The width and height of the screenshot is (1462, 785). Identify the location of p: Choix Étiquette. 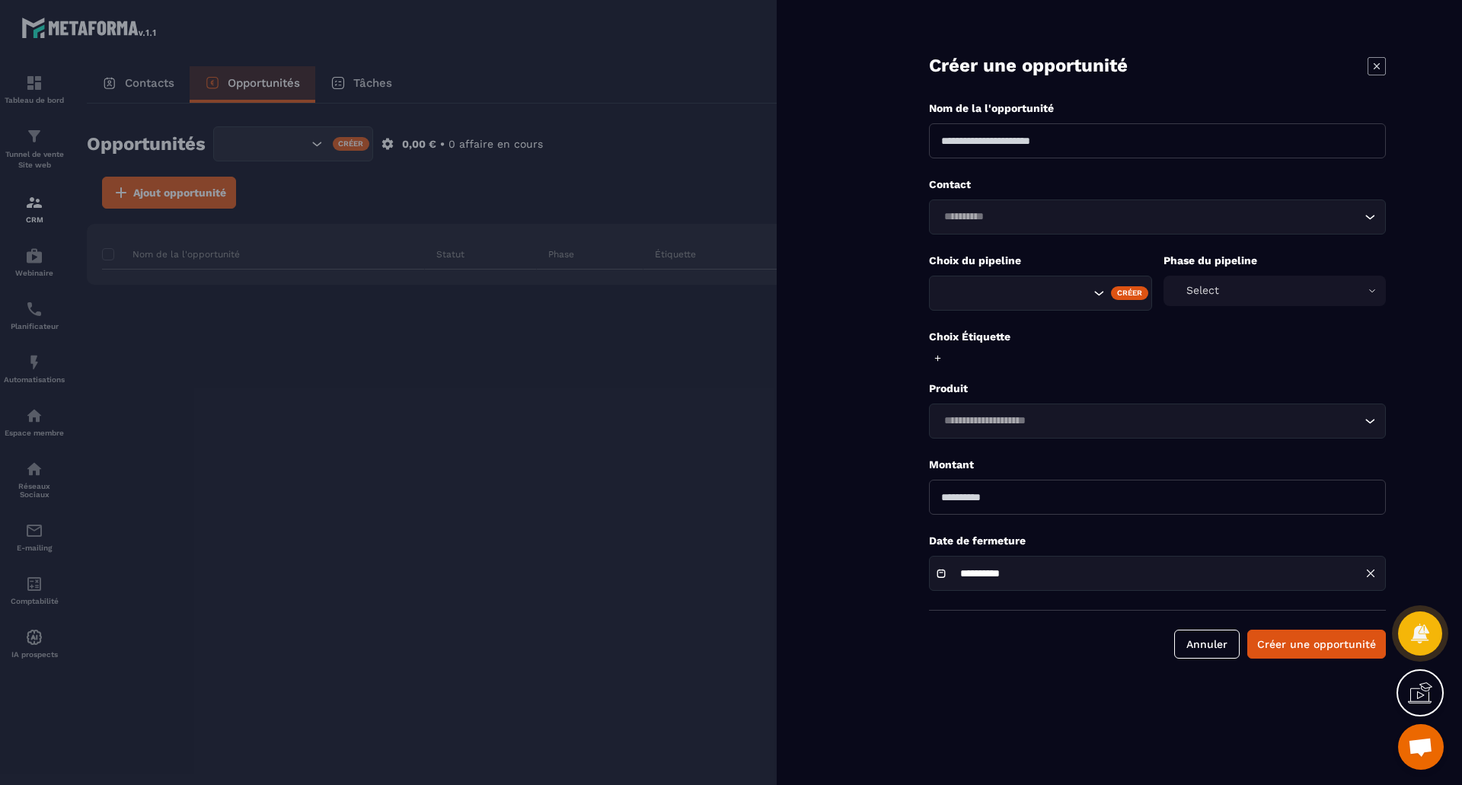
(1158, 337).